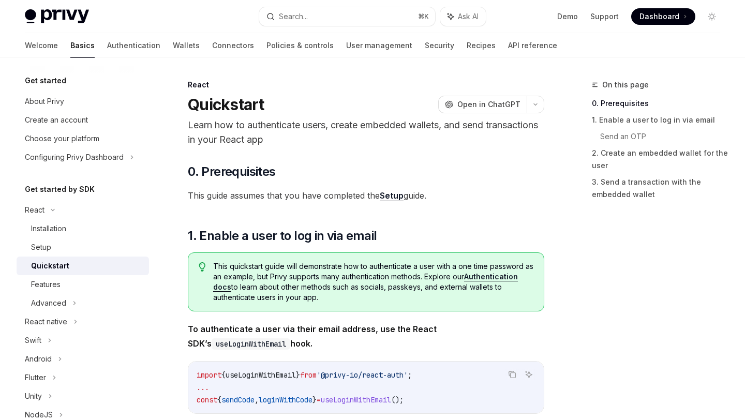 This screenshot has height=420, width=745. Describe the element at coordinates (533, 46) in the screenshot. I see `a: API reference` at that location.